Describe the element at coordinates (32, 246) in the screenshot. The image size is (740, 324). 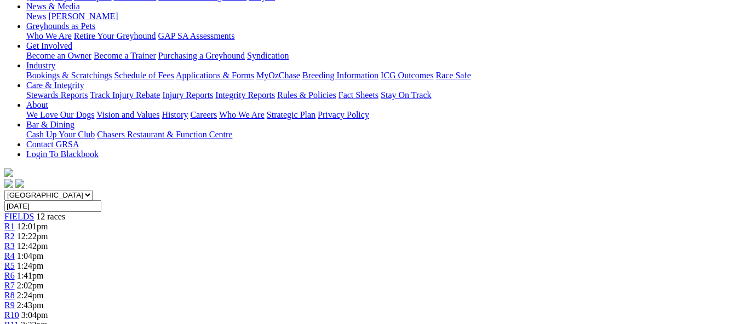
I see `span: 12:42pm` at that location.